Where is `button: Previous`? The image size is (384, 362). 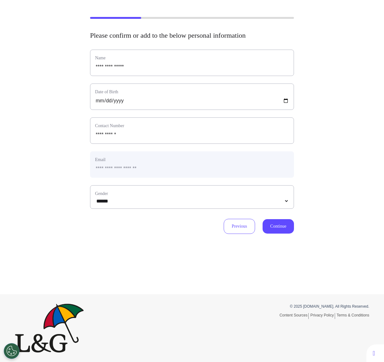
button: Previous is located at coordinates (239, 226).